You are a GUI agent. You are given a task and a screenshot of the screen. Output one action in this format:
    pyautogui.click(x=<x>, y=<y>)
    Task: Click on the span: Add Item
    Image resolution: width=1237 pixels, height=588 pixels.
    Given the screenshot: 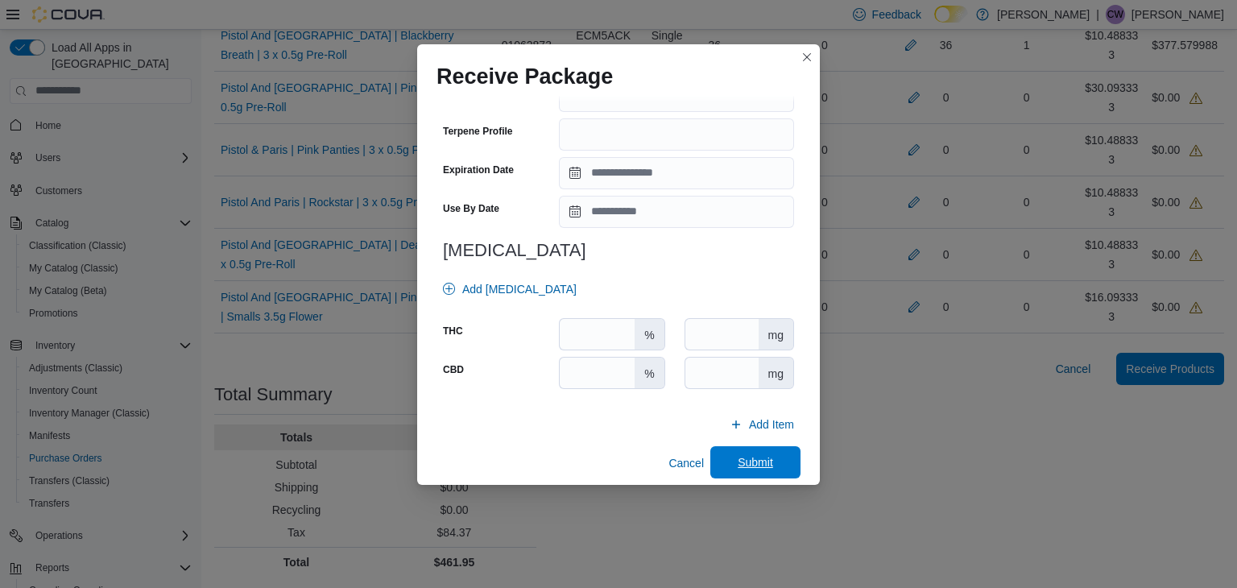 What is the action you would take?
    pyautogui.click(x=771, y=424)
    